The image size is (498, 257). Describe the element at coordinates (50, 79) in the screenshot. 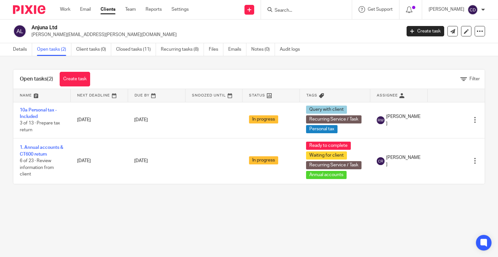

I see `span: (2)` at that location.